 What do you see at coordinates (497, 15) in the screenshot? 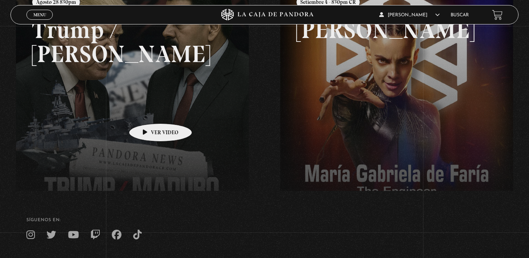
I see `a: View your shopping cart` at bounding box center [497, 15].